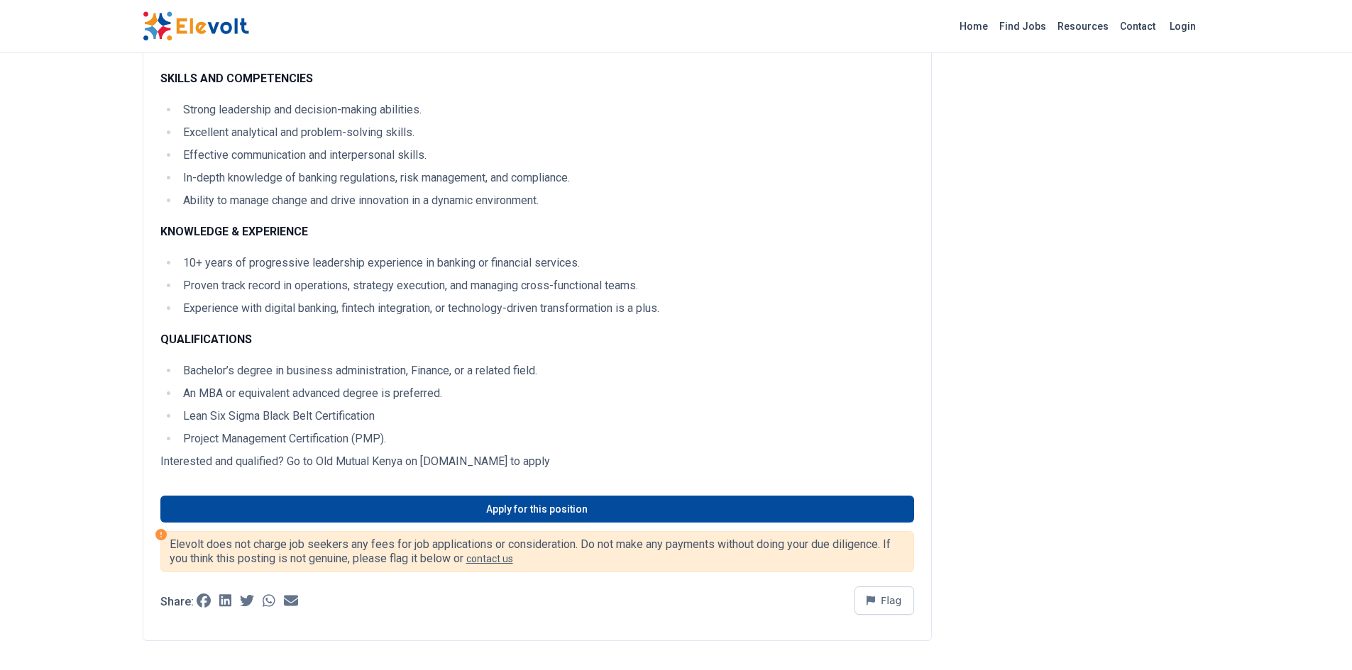 Image resolution: width=1352 pixels, height=670 pixels. I want to click on a: Resources, so click(1083, 26).